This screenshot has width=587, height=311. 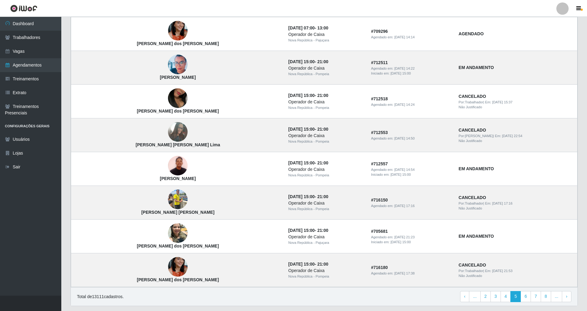 I want to click on strong: # 709296, so click(x=379, y=31).